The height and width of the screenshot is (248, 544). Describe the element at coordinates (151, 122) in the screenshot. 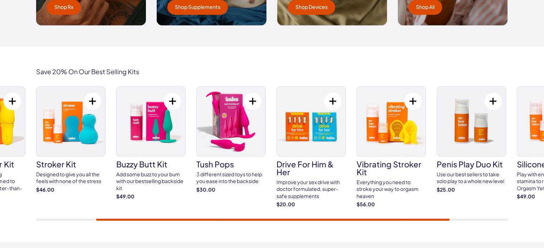

I see `img: buzzy butt kit` at that location.